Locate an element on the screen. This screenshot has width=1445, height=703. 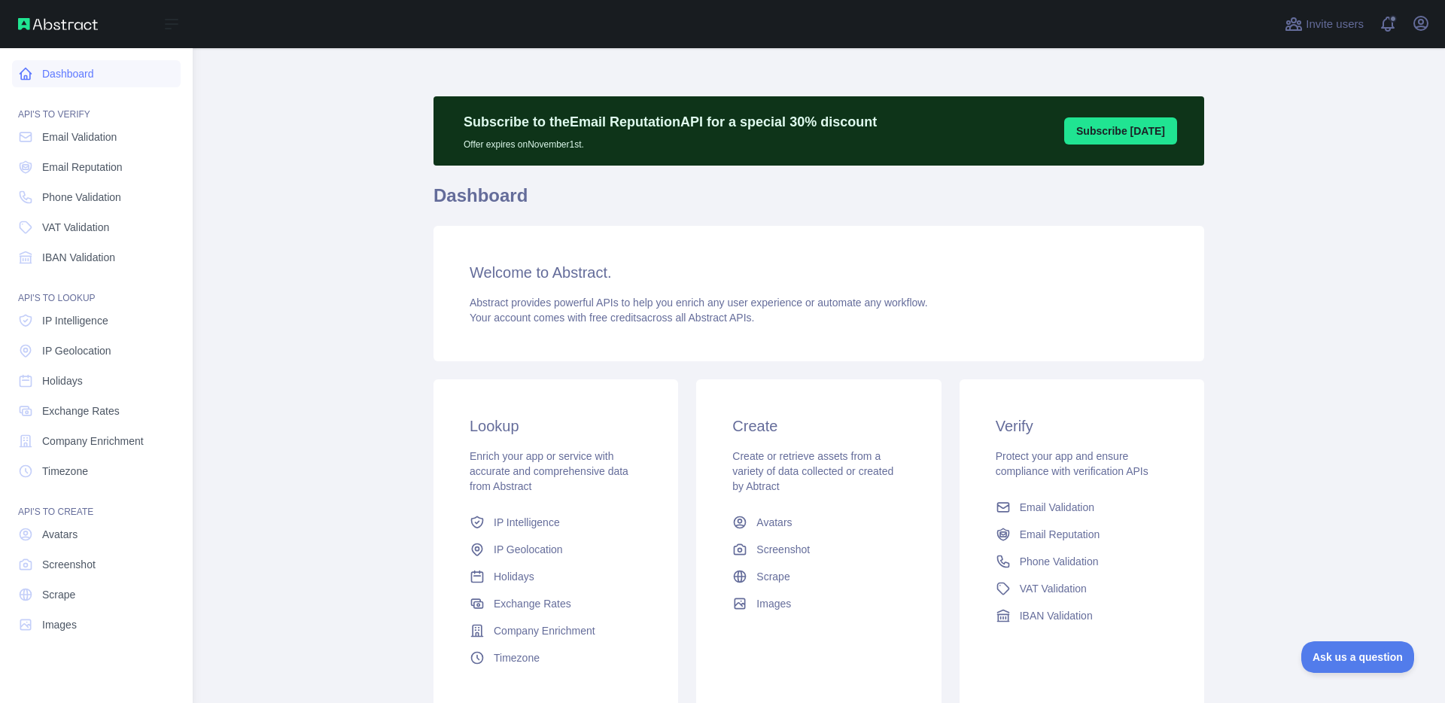
h3: Welcome to Abstract. is located at coordinates (819, 272).